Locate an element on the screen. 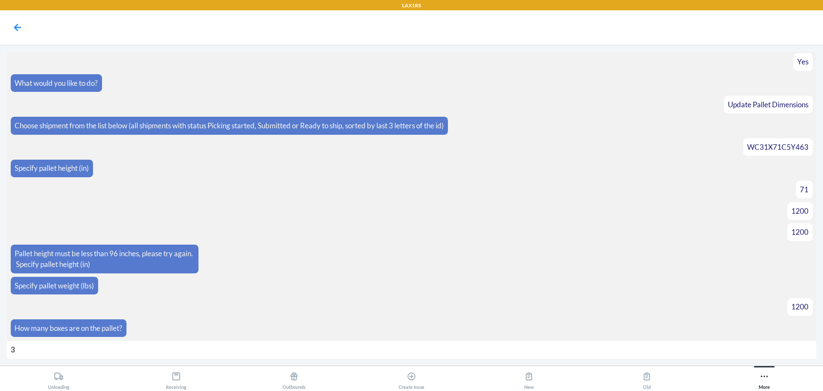 The image size is (823, 391). div: More is located at coordinates (764, 379).